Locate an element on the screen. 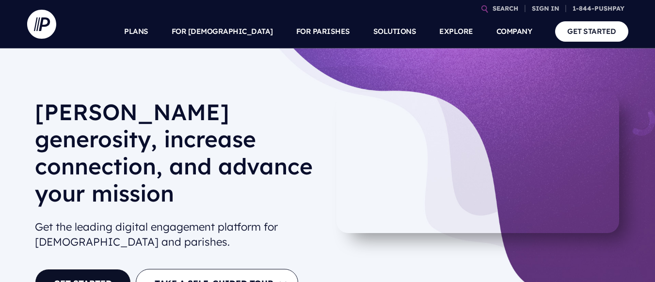 The image size is (655, 282). a: COMPANY is located at coordinates (514, 31).